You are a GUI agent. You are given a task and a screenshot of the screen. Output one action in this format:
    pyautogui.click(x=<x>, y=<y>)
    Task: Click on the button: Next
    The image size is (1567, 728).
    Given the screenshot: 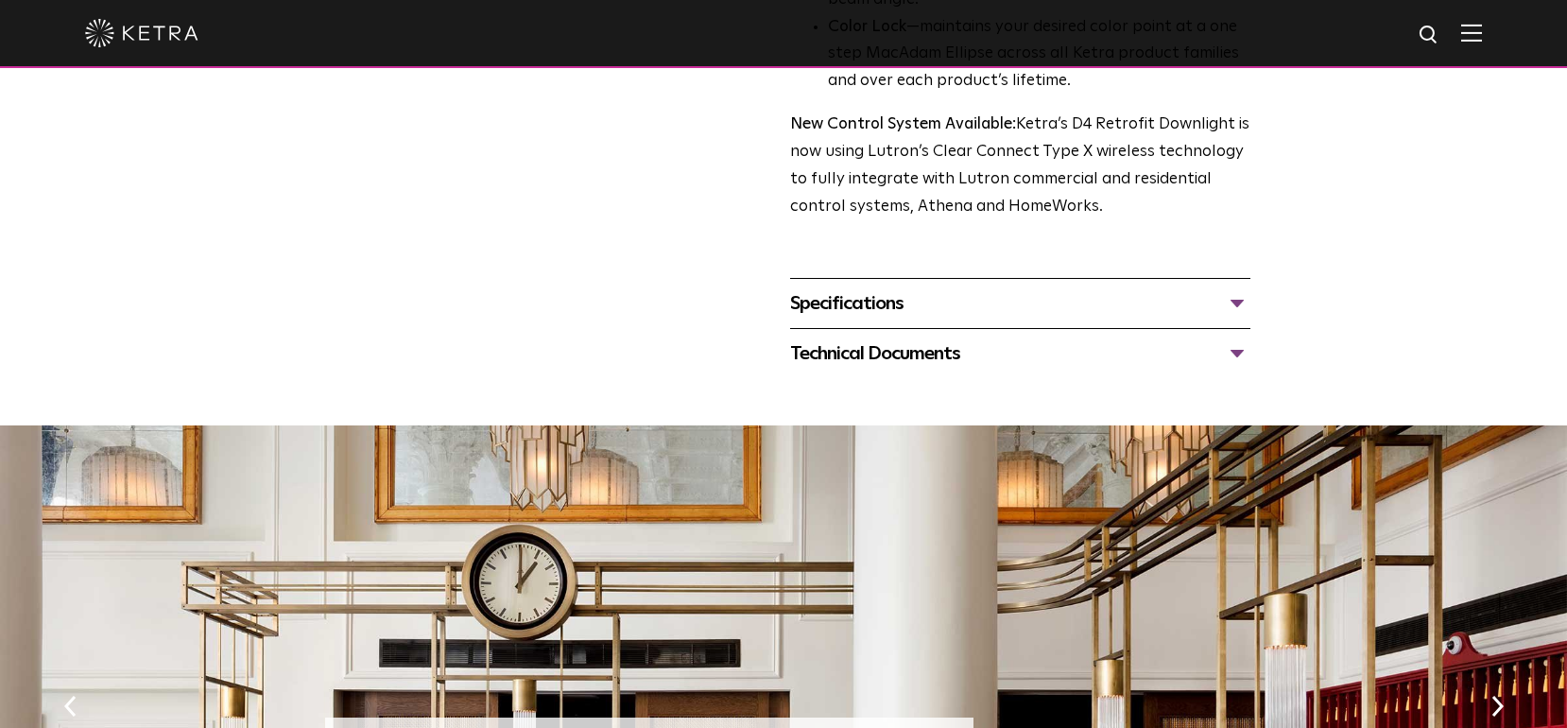 What is the action you would take?
    pyautogui.click(x=1497, y=706)
    